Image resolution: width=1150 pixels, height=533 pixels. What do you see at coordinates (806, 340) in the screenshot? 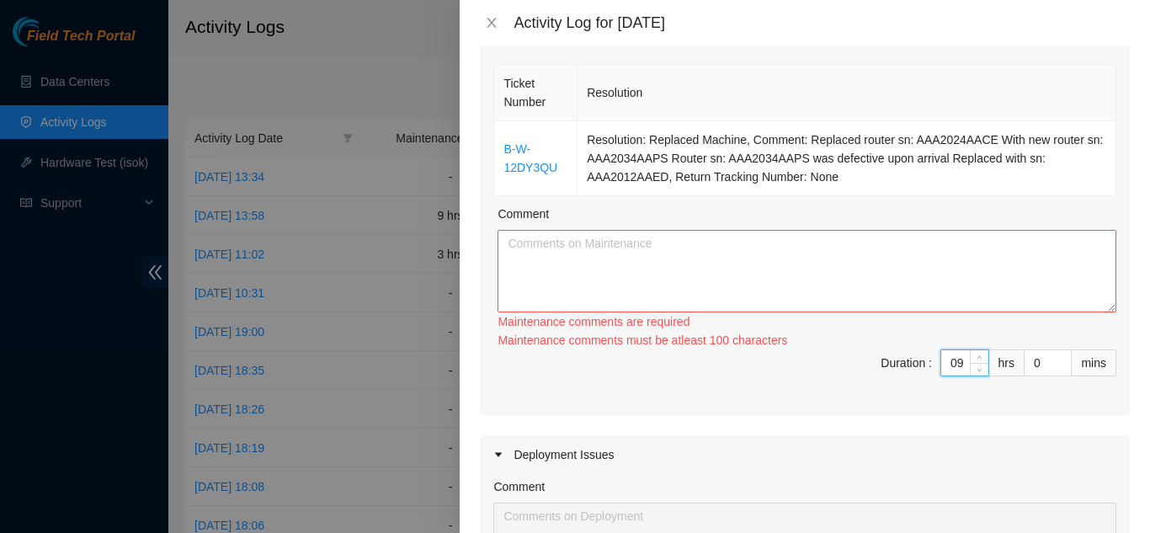
I see `div: Maintenance comments must be atleast 100 characters` at bounding box center [806, 340].